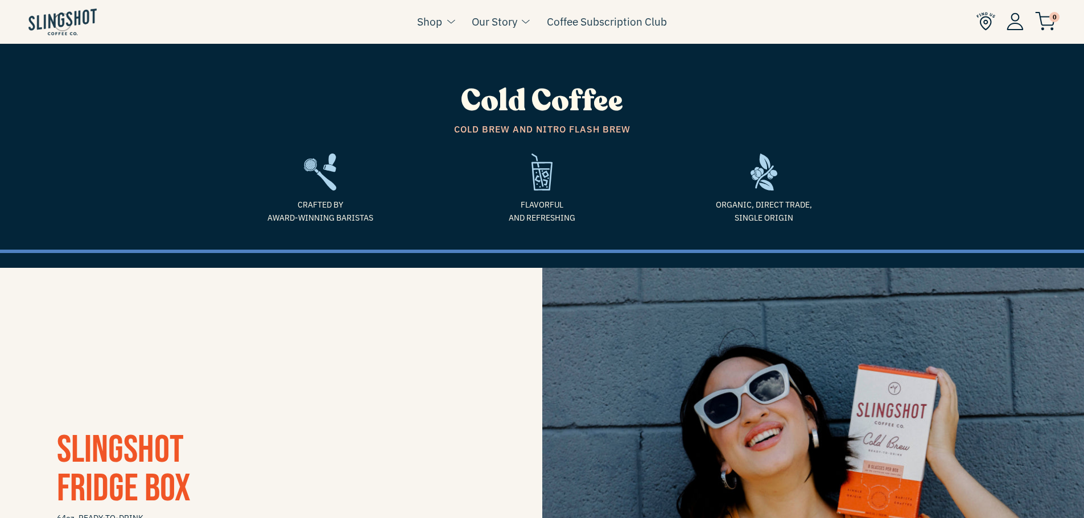 This screenshot has height=518, width=1084. What do you see at coordinates (542, 172) in the screenshot?
I see `img: refreshing-1635975143169.svg` at bounding box center [542, 172].